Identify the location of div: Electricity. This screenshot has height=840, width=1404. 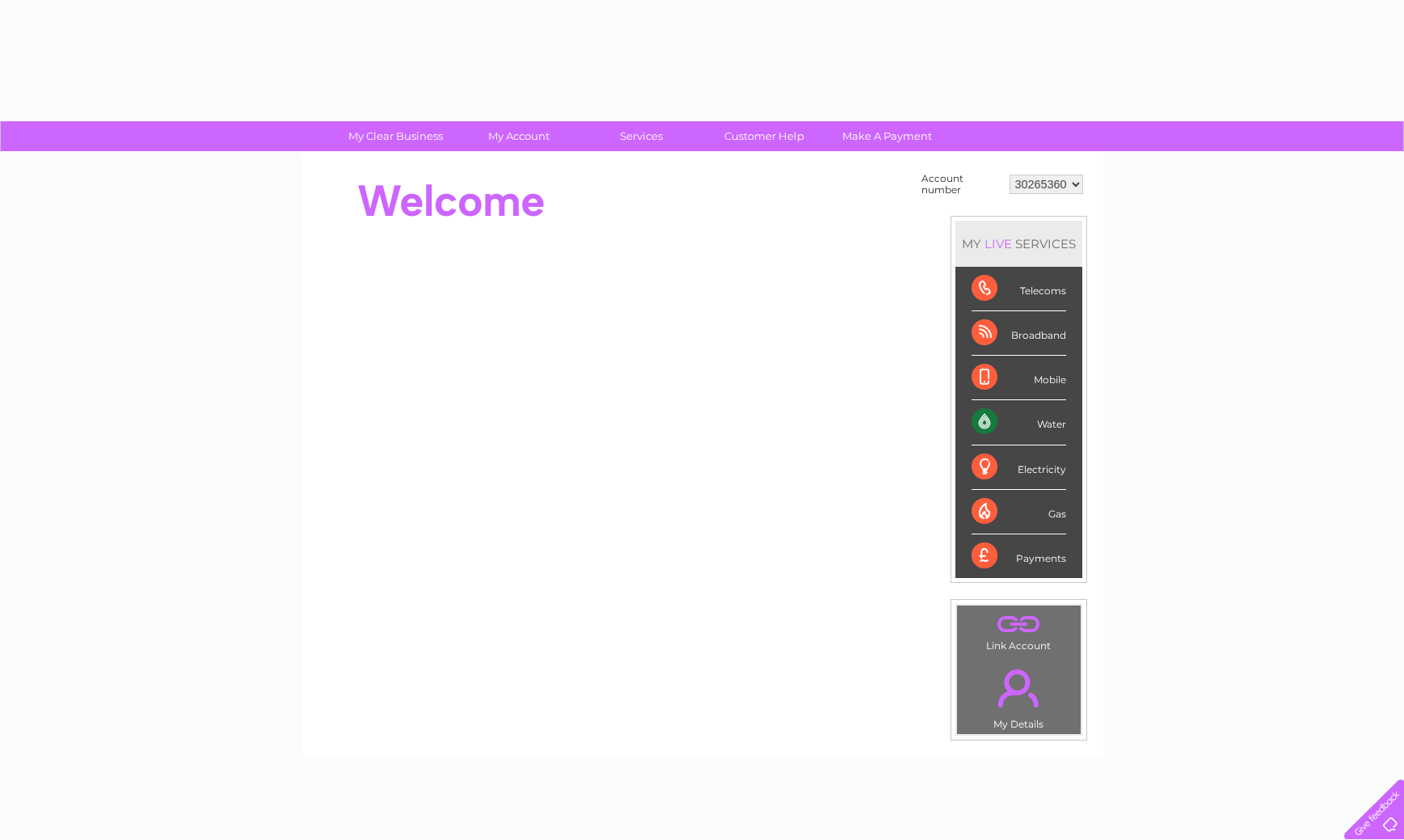
(1019, 467).